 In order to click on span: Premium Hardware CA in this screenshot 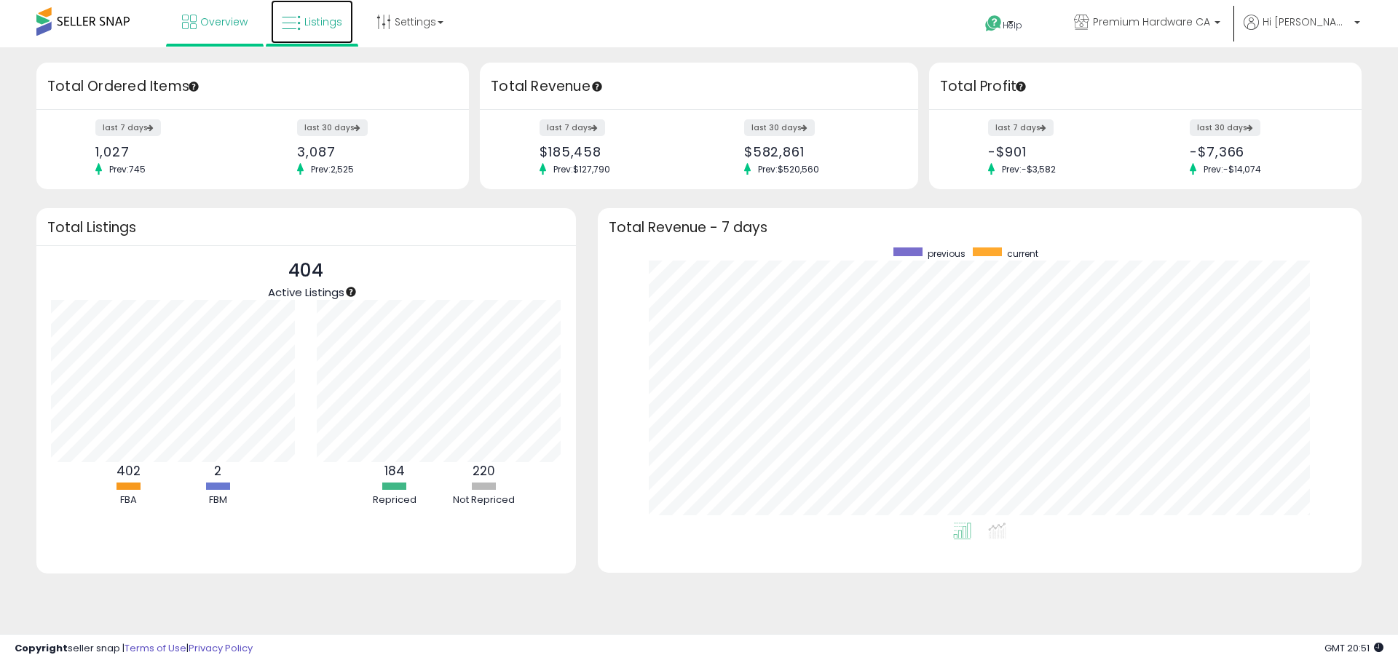, I will do `click(1151, 22)`.